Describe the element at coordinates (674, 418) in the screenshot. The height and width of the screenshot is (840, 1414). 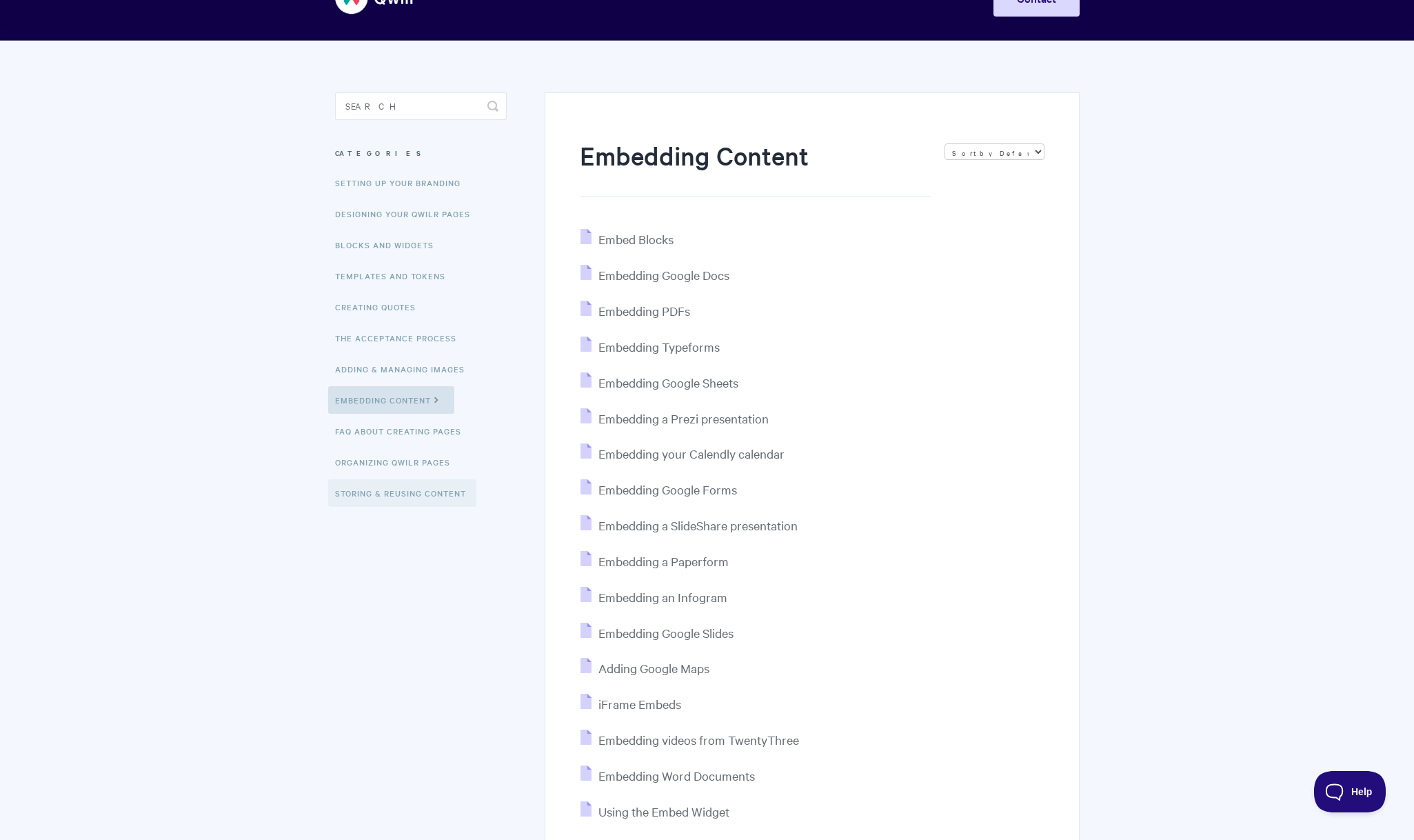
I see `a: Embedding a Prezi presentation` at that location.